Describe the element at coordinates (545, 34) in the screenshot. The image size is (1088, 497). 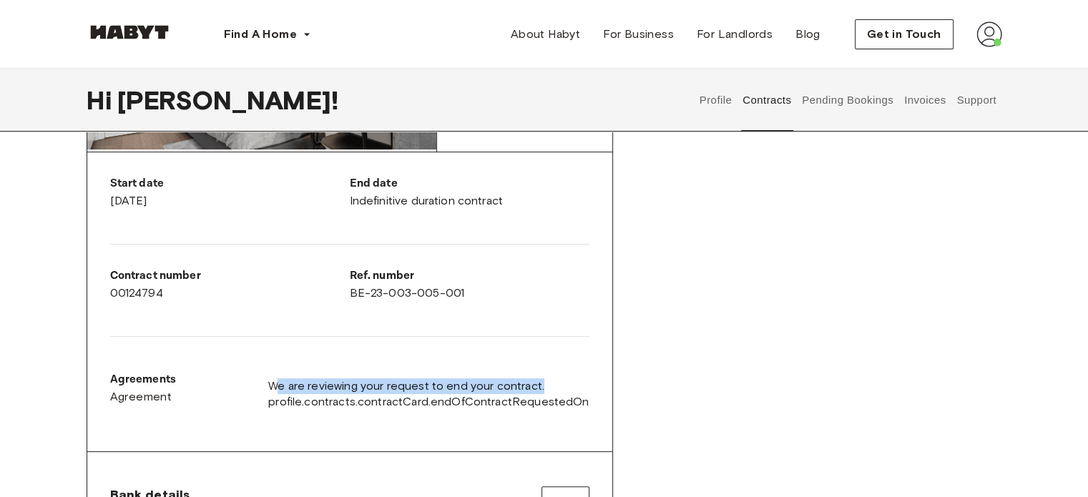
I see `a: About Habyt` at that location.